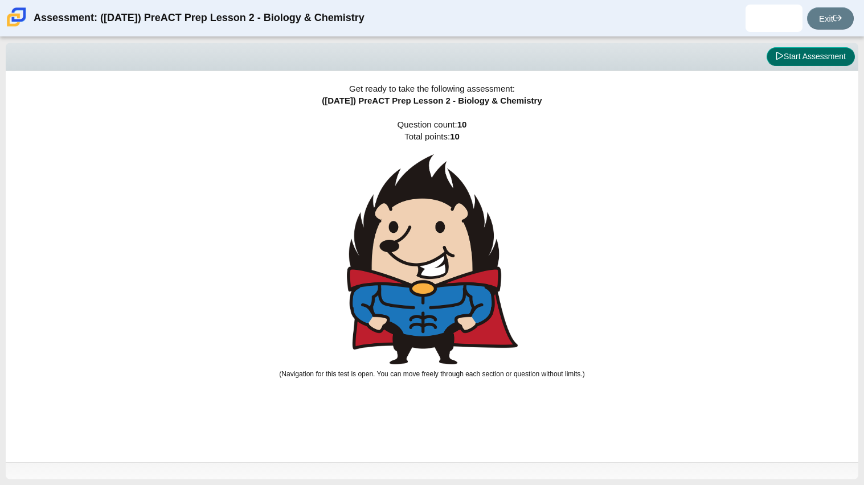 The width and height of the screenshot is (864, 485). What do you see at coordinates (17, 17) in the screenshot?
I see `img: Carmen School of Science & Technology` at bounding box center [17, 17].